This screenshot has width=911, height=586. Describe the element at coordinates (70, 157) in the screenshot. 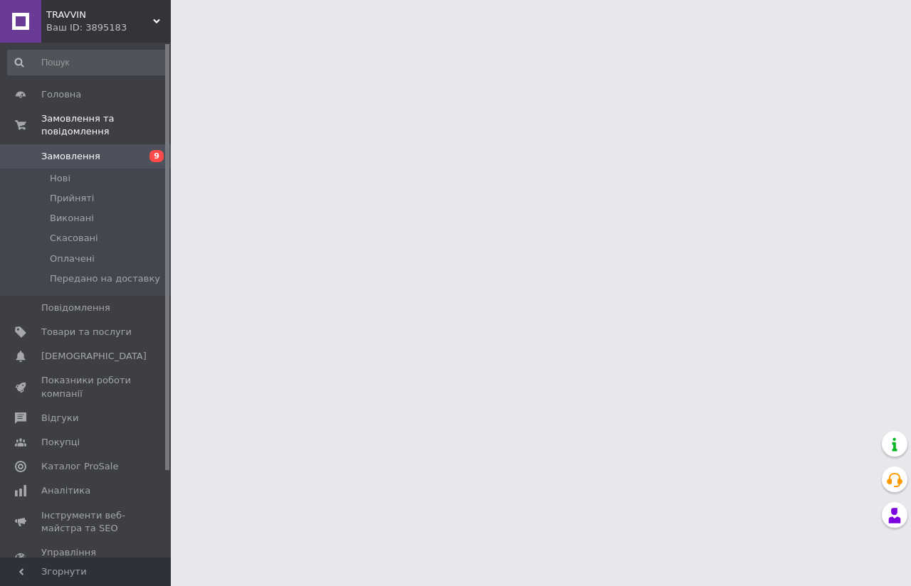

I see `span: Замовлення` at that location.